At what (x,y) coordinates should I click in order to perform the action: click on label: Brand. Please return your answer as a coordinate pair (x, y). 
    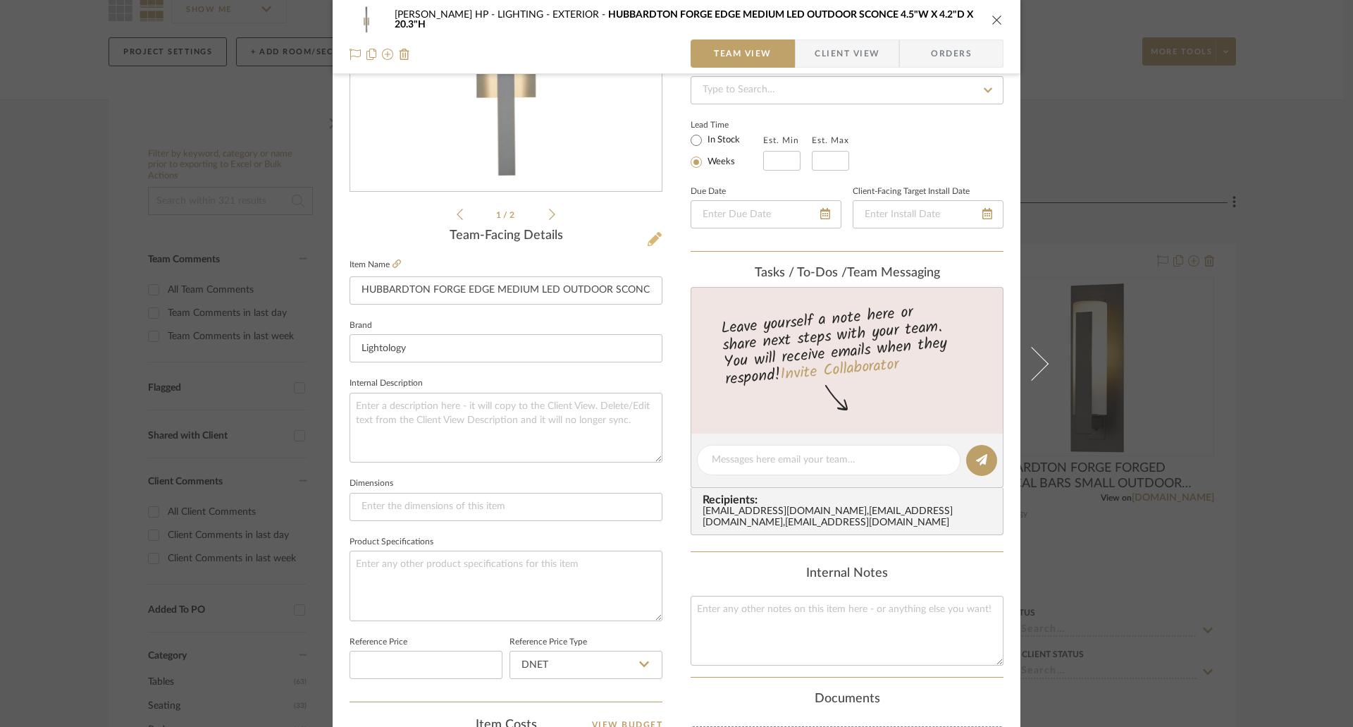
    Looking at the image, I should click on (361, 326).